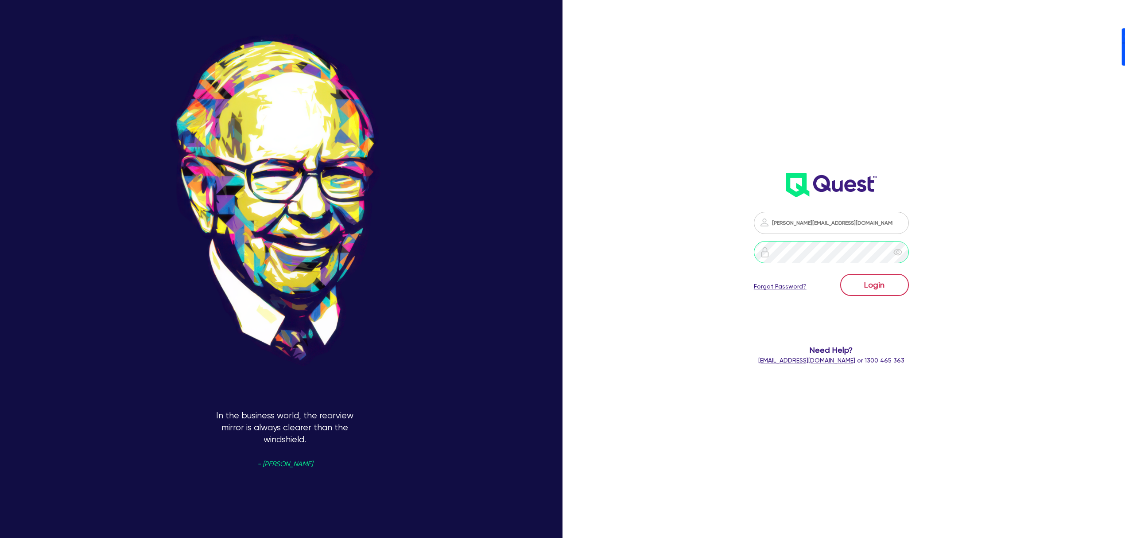  What do you see at coordinates (831, 185) in the screenshot?
I see `img: wH2k97JdezQIQAAAABJRU5ErkJggg==` at bounding box center [831, 185].